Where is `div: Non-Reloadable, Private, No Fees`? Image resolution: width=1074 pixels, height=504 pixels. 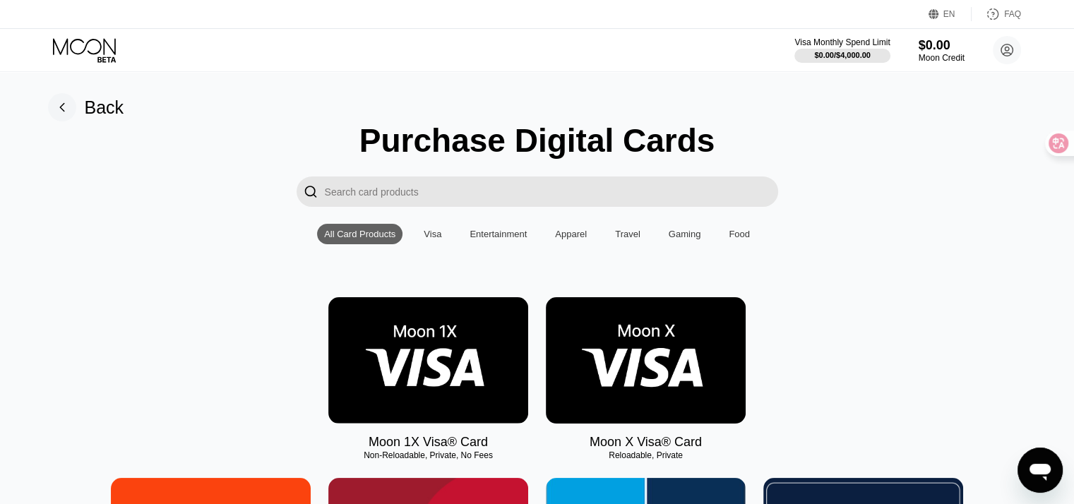 div: Non-Reloadable, Private, No Fees is located at coordinates (428, 456).